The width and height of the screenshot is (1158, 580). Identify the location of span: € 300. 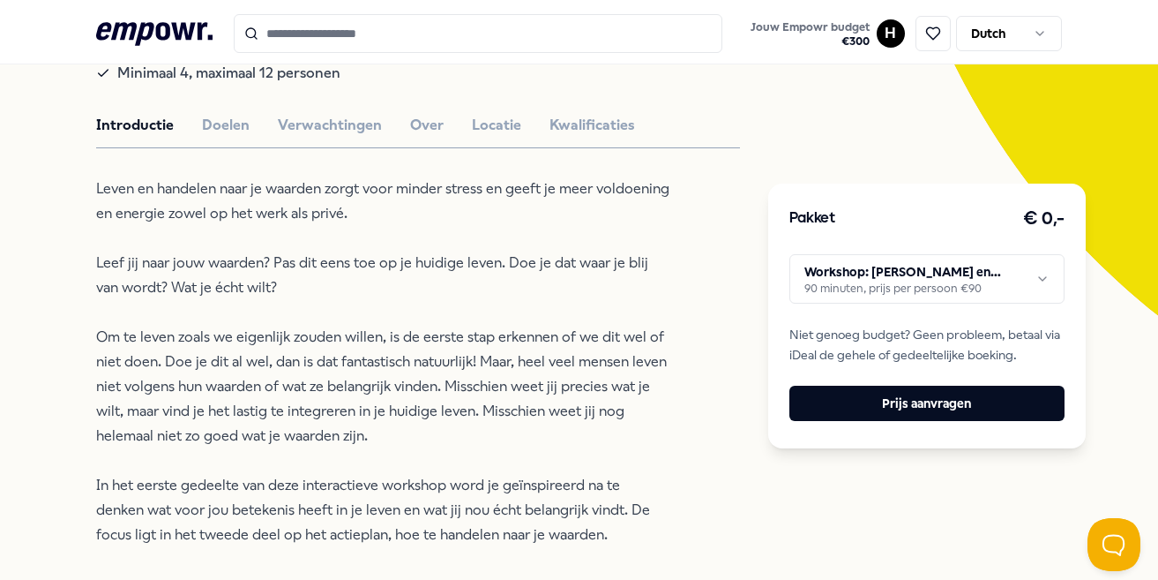
(810, 41).